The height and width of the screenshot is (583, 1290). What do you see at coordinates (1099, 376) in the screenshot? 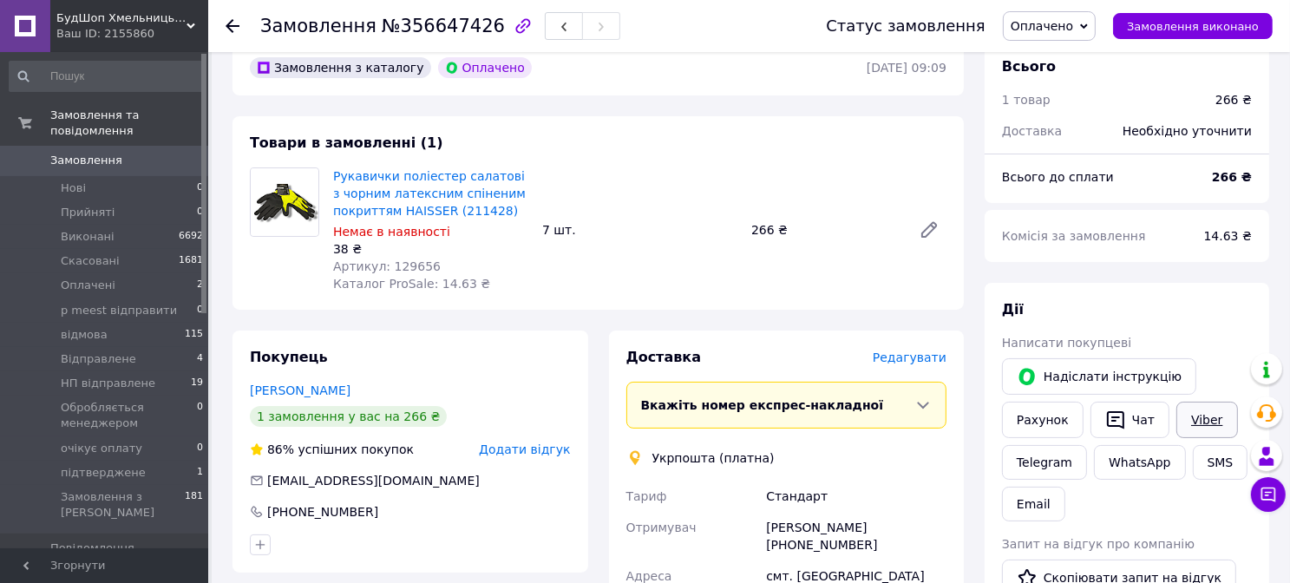
I see `button: Надіслати інструкцію` at bounding box center [1099, 376].